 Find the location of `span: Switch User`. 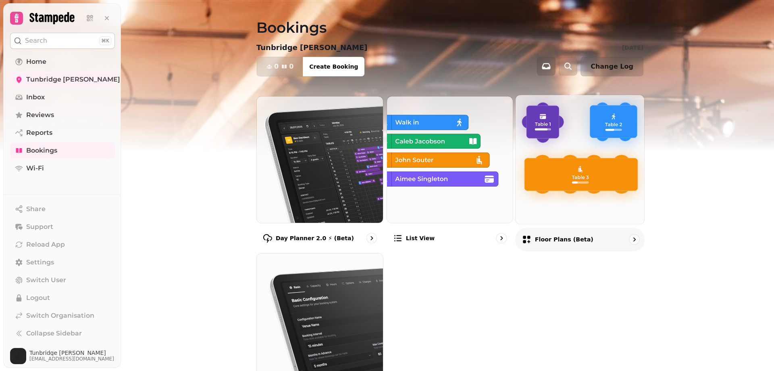

span: Switch User is located at coordinates (46, 280).